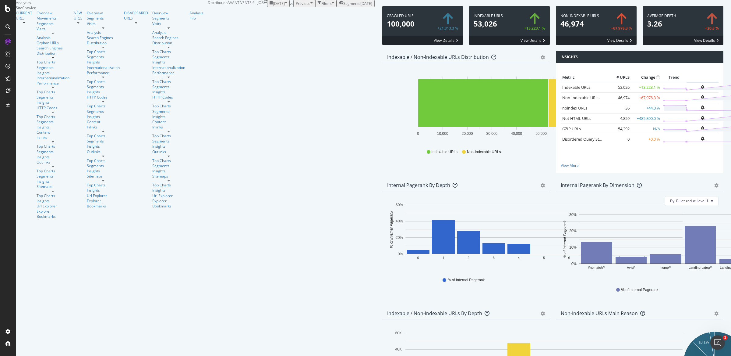 This screenshot has height=356, width=731. What do you see at coordinates (169, 127) in the screenshot?
I see `div: Inlinks` at bounding box center [169, 127].